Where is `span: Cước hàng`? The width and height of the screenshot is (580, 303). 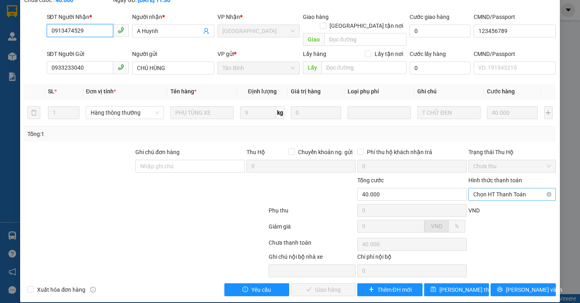 span: Cước hàng is located at coordinates (500, 91).